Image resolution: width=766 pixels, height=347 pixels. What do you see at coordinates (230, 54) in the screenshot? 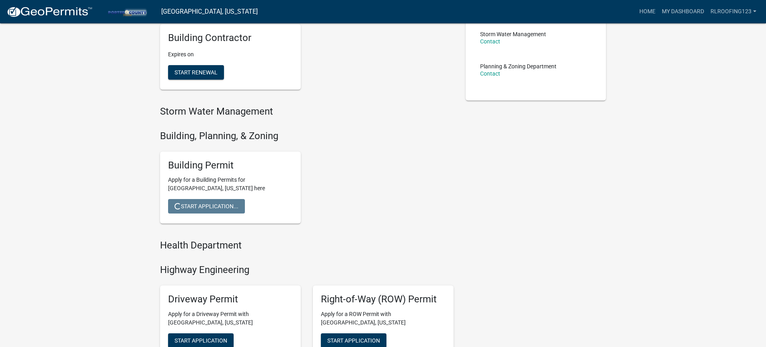
I see `p: Expires on` at bounding box center [230, 54].